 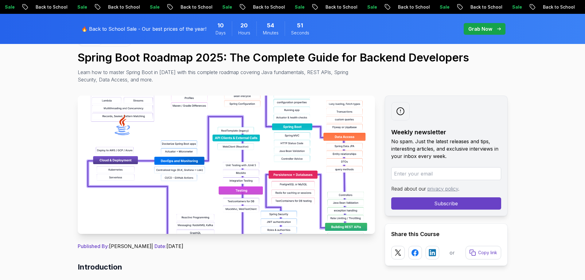 I want to click on h2: Share this Course, so click(x=446, y=234).